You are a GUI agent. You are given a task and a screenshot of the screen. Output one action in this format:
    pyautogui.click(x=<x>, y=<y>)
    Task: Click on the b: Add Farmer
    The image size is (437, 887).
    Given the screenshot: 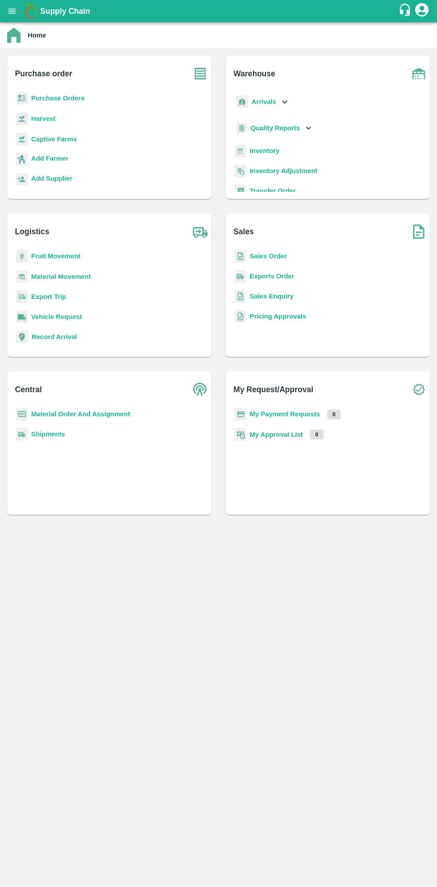 What is the action you would take?
    pyautogui.click(x=50, y=158)
    